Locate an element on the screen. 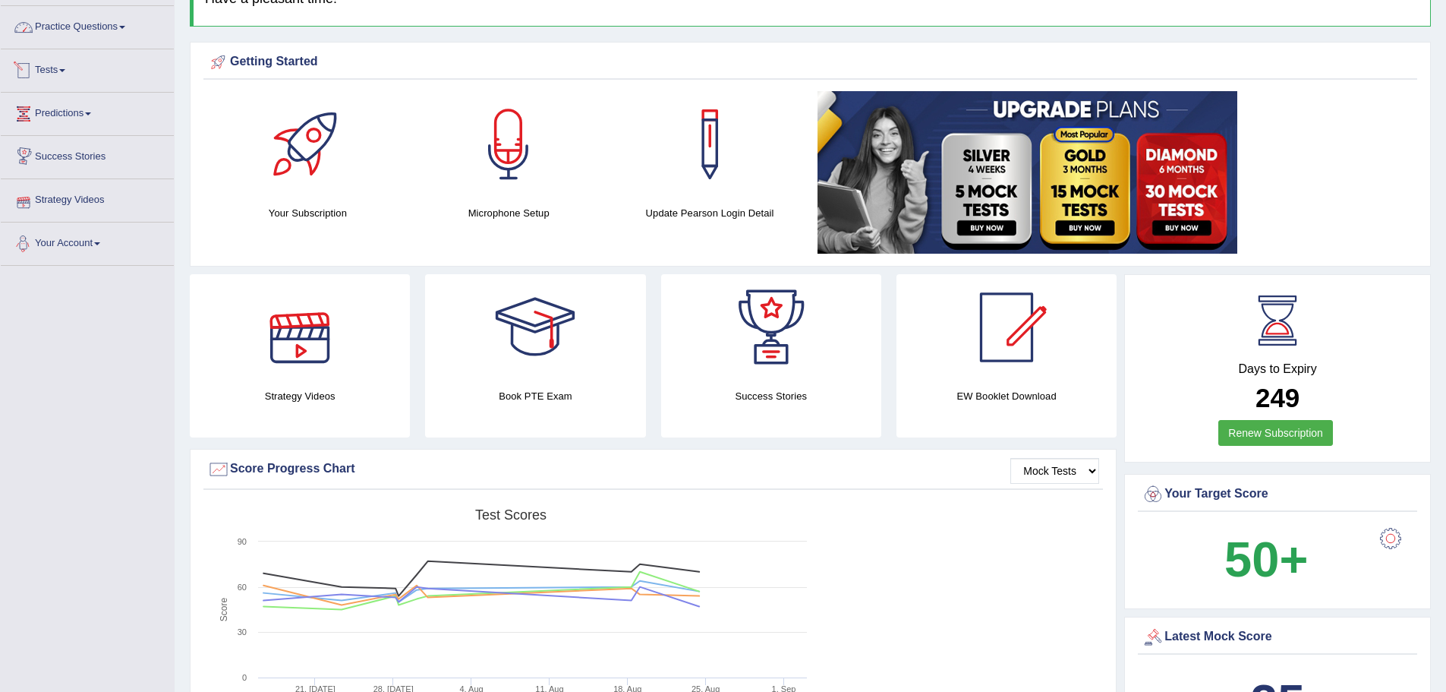 This screenshot has width=1446, height=692. h4: Days to Expiry is located at coordinates (1278, 369).